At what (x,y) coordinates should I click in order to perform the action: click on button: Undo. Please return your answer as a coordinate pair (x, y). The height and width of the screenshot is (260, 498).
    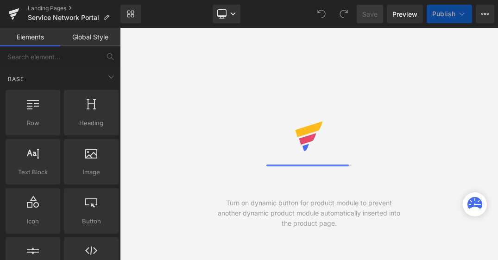
    Looking at the image, I should click on (321, 14).